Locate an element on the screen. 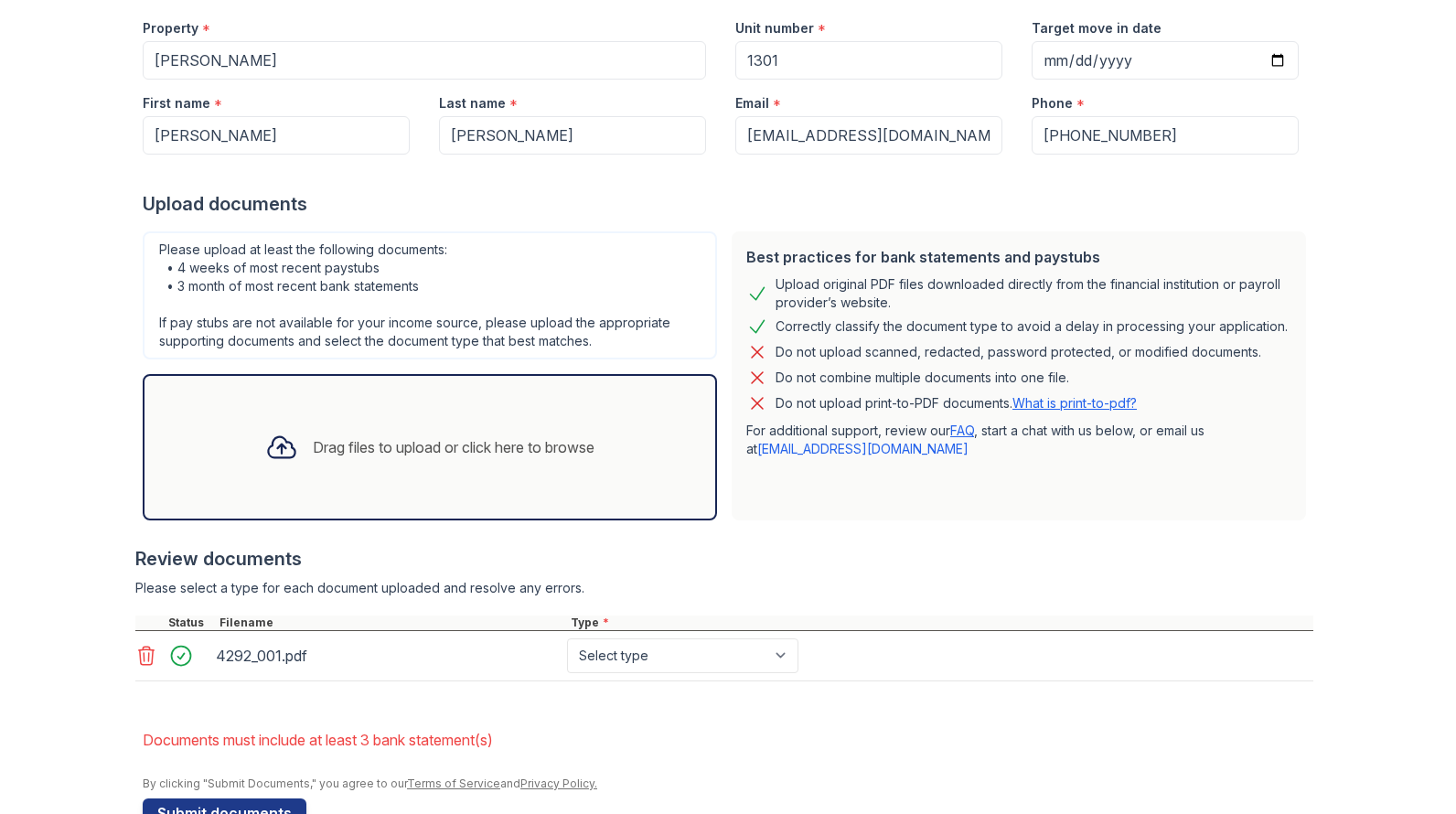  label: Last name is located at coordinates (472, 104).